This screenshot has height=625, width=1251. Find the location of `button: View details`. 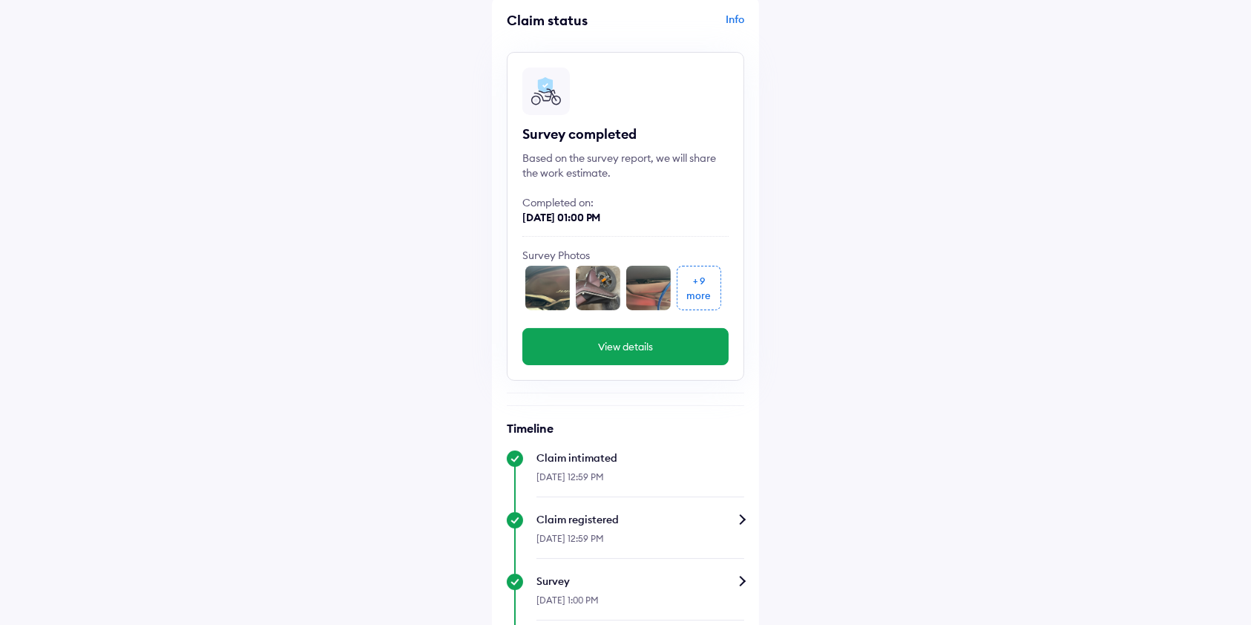

button: View details is located at coordinates (625, 346).